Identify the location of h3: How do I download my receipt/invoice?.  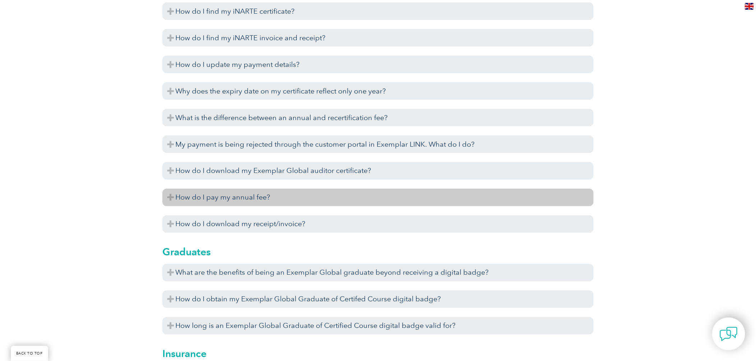
(378, 224).